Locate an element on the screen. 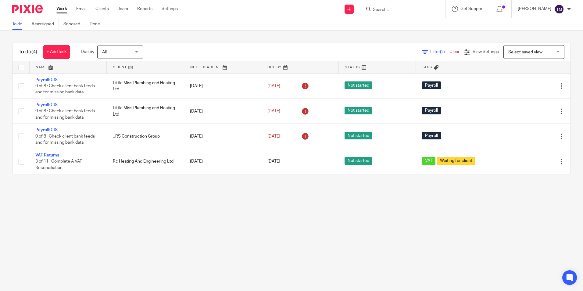 The image size is (583, 291). span: Filter is located at coordinates (440, 52).